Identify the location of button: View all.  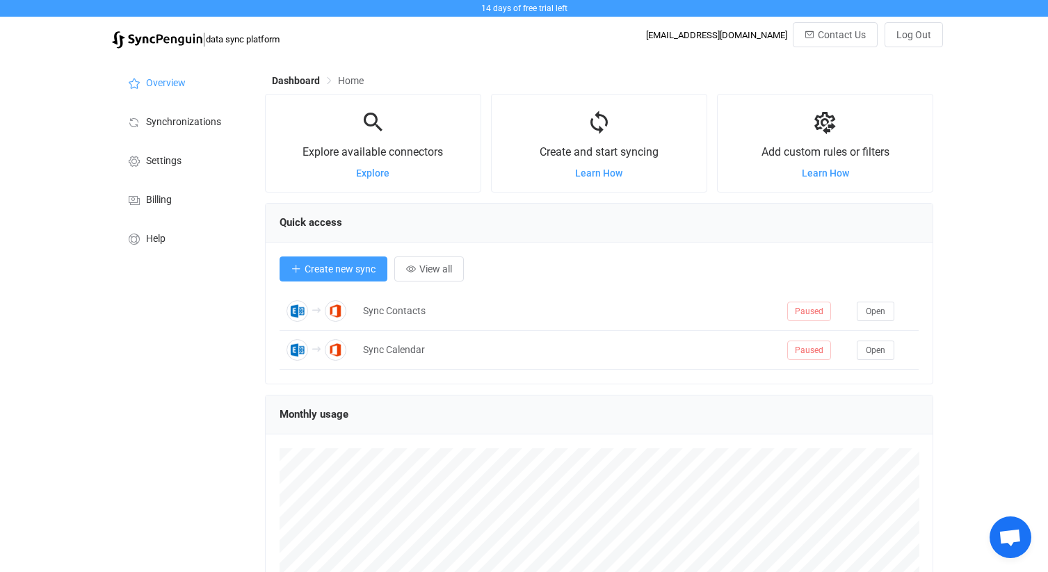
(429, 269).